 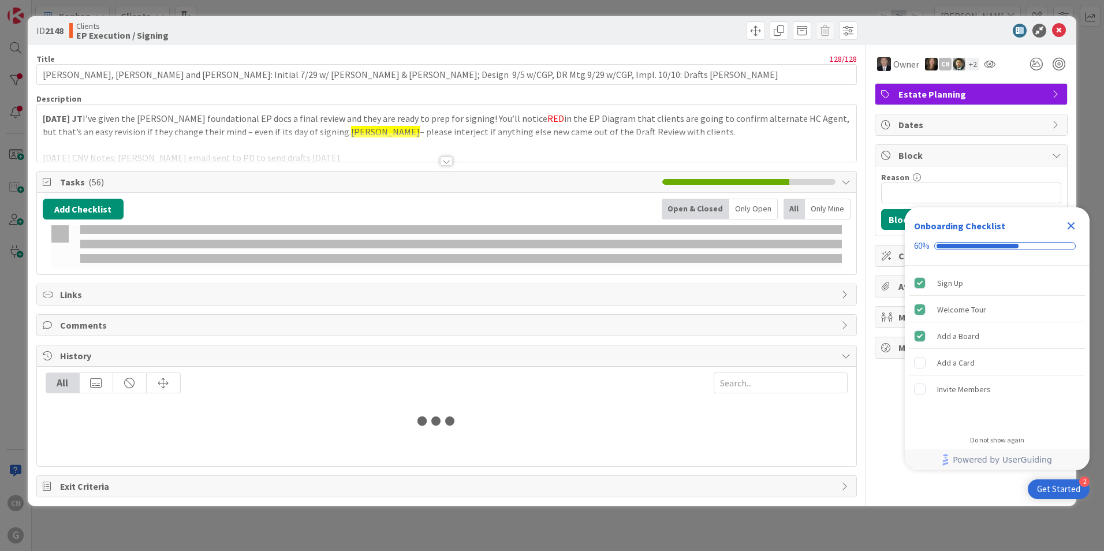 What do you see at coordinates (358, 182) in the screenshot?
I see `span: Tasks` at bounding box center [358, 182].